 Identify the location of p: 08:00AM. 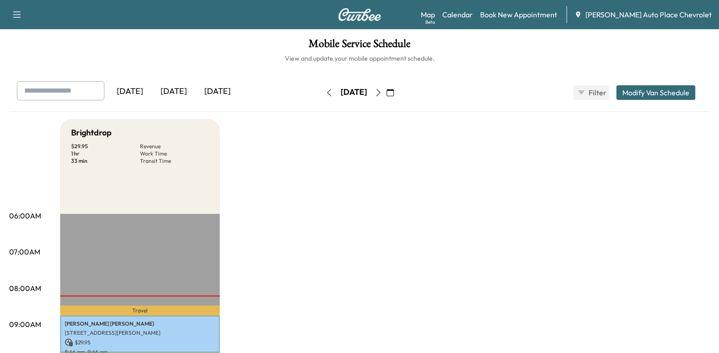
(25, 288).